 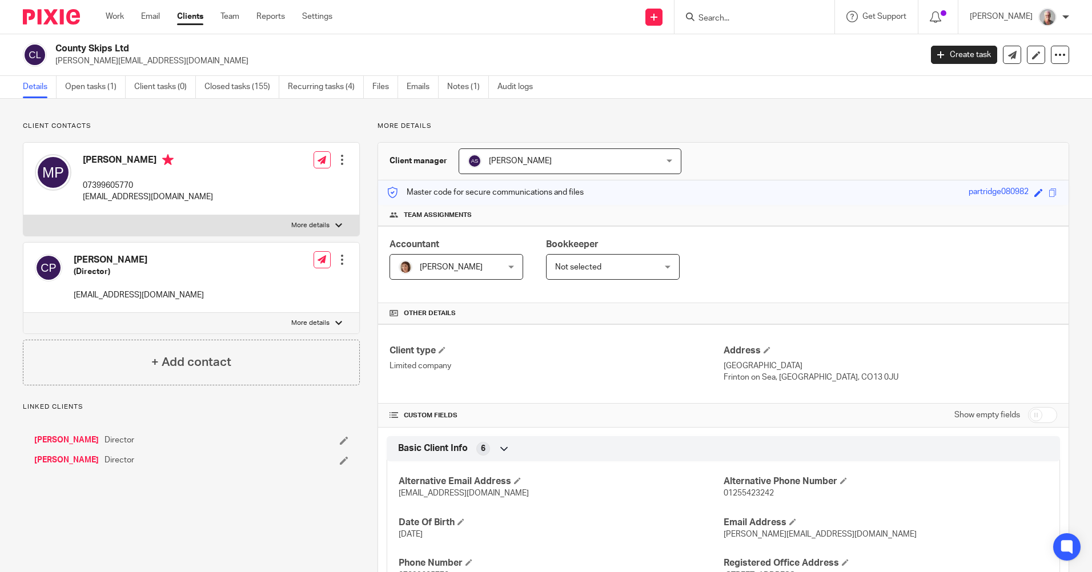 What do you see at coordinates (556, 366) in the screenshot?
I see `p: Limited company` at bounding box center [556, 366].